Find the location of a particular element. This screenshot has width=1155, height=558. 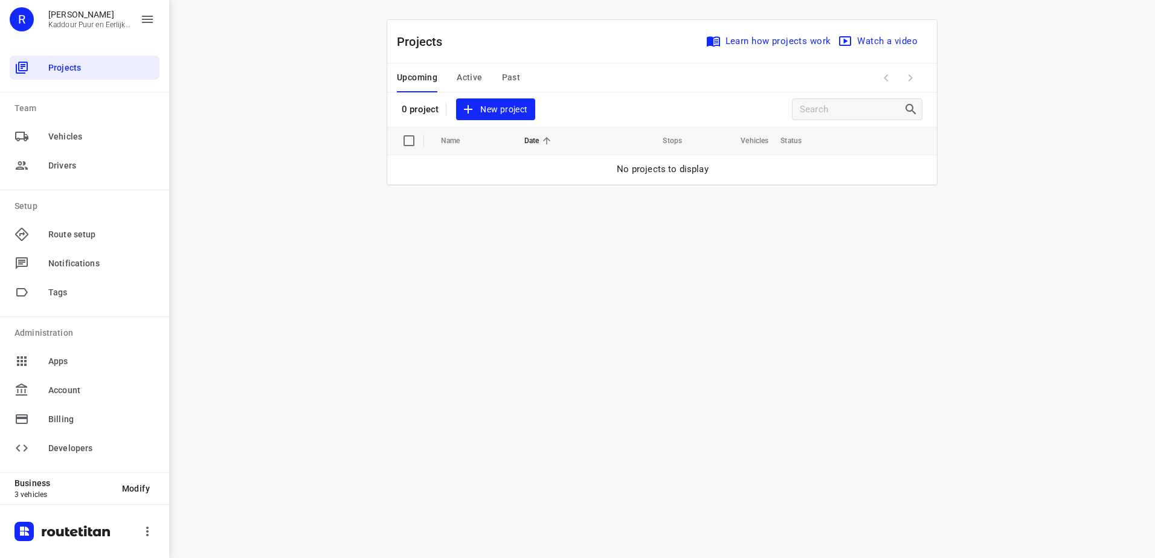

span: Notifications is located at coordinates (101, 263).